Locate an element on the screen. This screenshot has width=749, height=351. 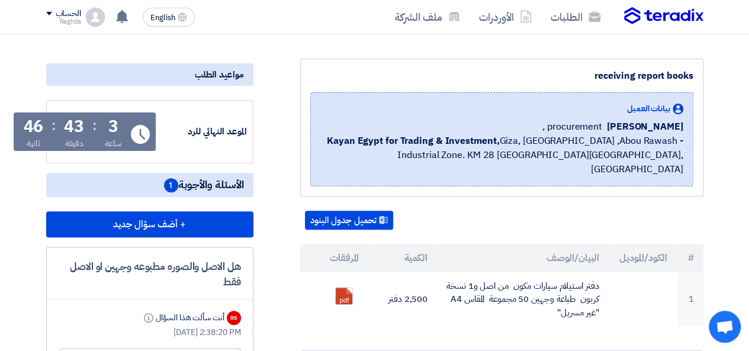
div: Raghda is located at coordinates (63, 21).